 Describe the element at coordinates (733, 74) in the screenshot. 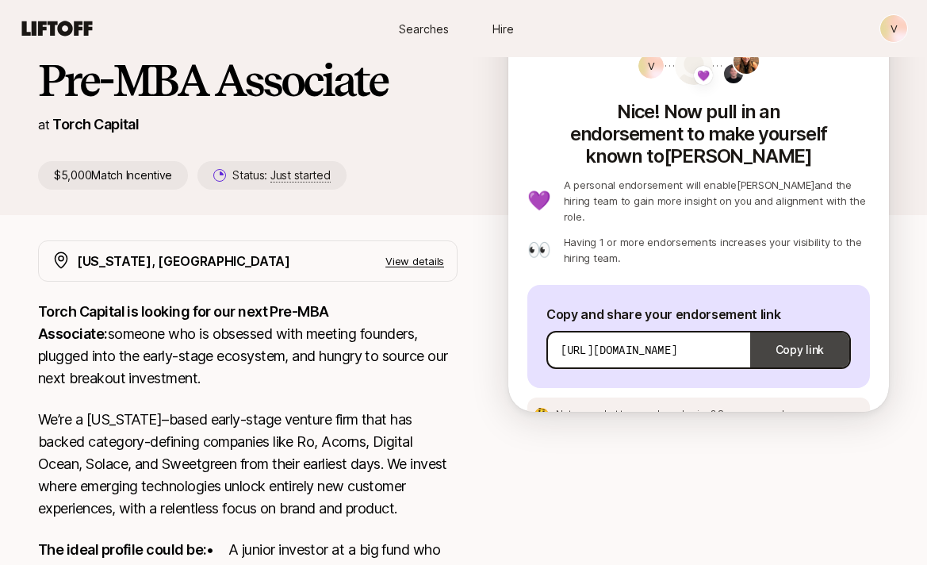

I see `img: Christopher Harper` at that location.